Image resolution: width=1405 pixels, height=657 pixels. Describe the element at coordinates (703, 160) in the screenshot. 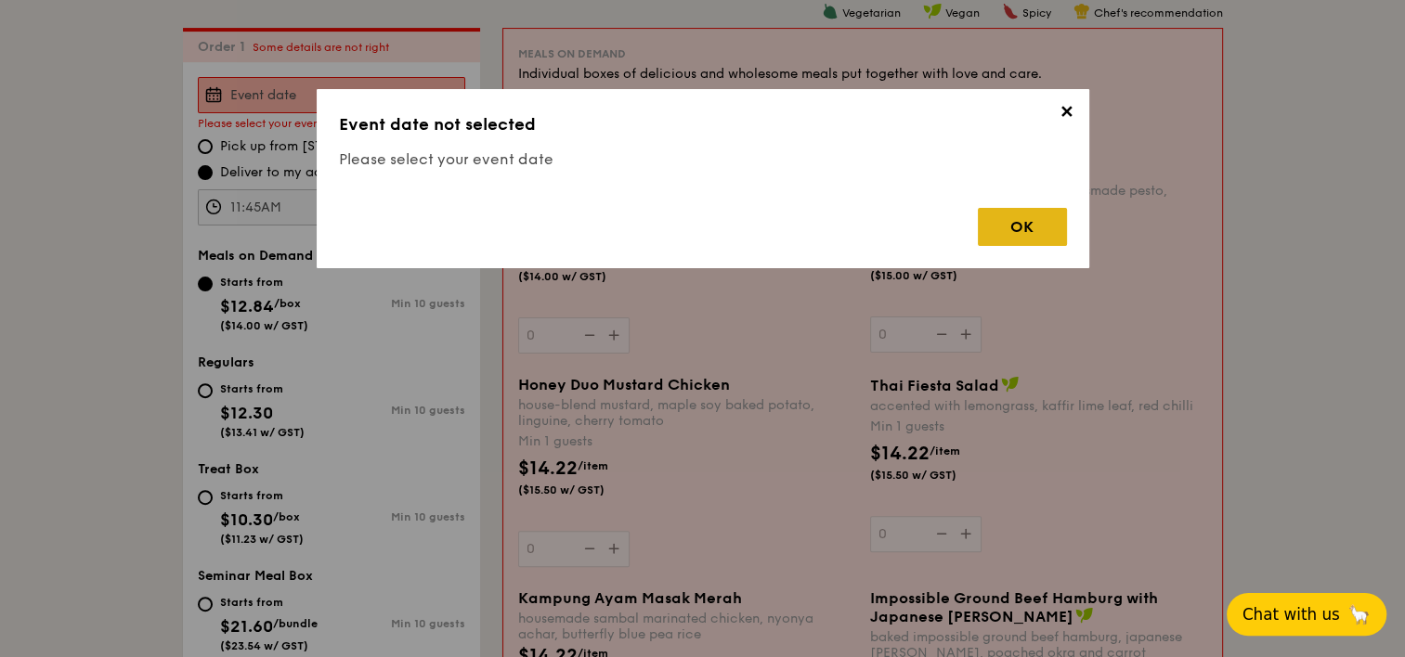

I see `h4: Please select your event date` at that location.